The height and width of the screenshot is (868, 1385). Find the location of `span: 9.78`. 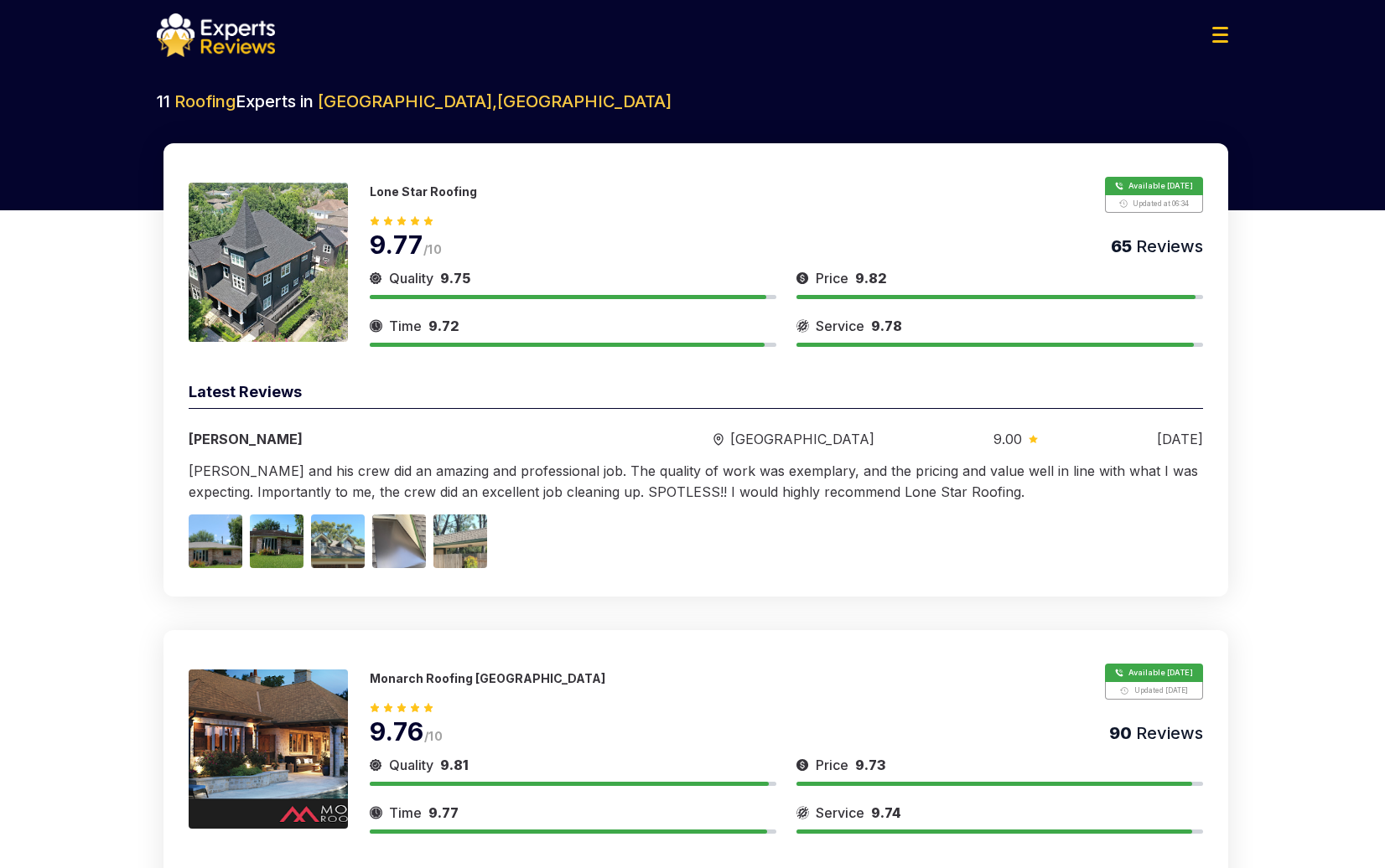

span: 9.78 is located at coordinates (886, 326).